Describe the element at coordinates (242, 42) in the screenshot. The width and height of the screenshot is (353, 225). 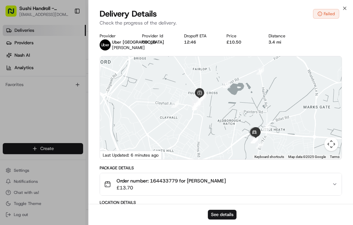
I see `div: £10.50` at that location.